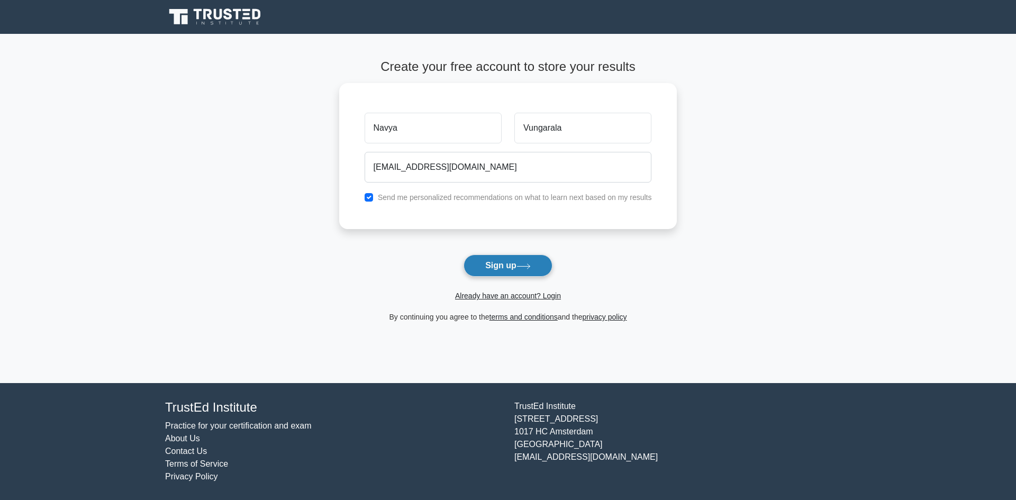  What do you see at coordinates (508, 67) in the screenshot?
I see `h4: Create your free account to store your results` at bounding box center [508, 67].